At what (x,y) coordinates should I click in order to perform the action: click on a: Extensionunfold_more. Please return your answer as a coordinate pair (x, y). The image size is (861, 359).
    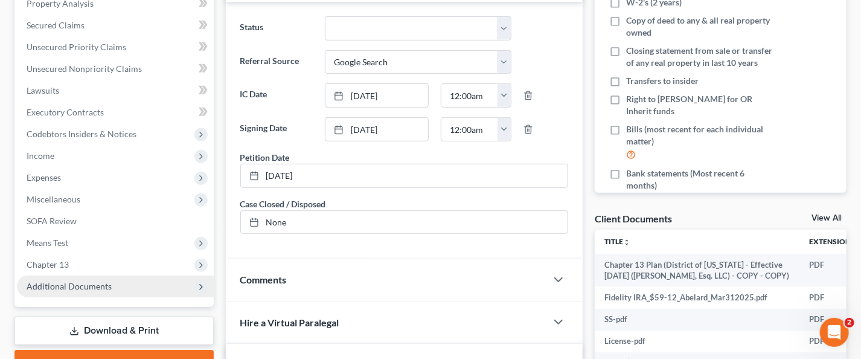
    Looking at the image, I should click on (833, 241).